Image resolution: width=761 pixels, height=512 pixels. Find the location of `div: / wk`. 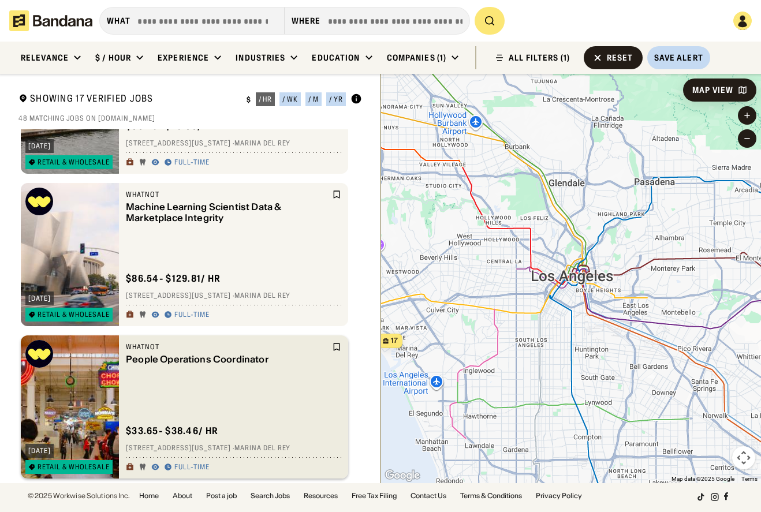

div: / wk is located at coordinates (290, 99).